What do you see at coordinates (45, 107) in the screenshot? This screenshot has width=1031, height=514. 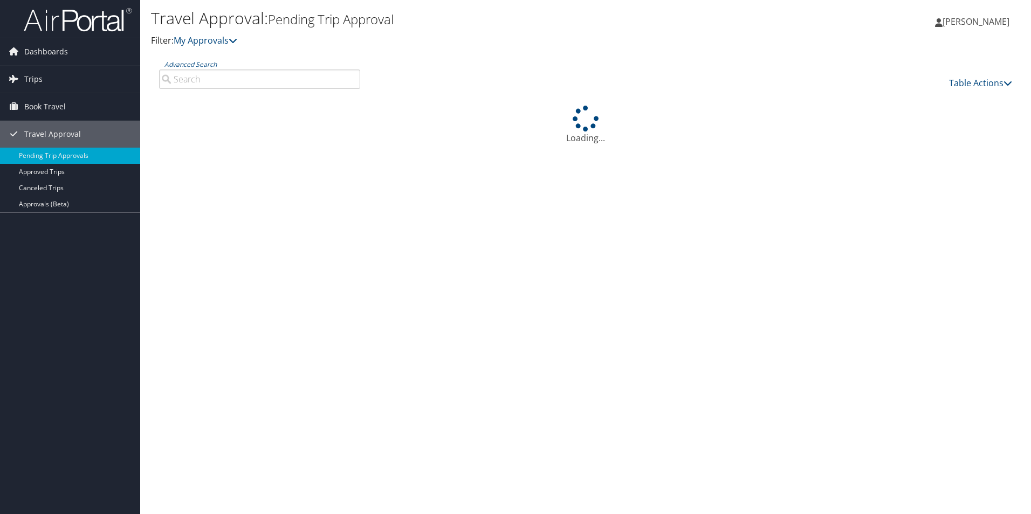 I see `span: Book Travel` at bounding box center [45, 107].